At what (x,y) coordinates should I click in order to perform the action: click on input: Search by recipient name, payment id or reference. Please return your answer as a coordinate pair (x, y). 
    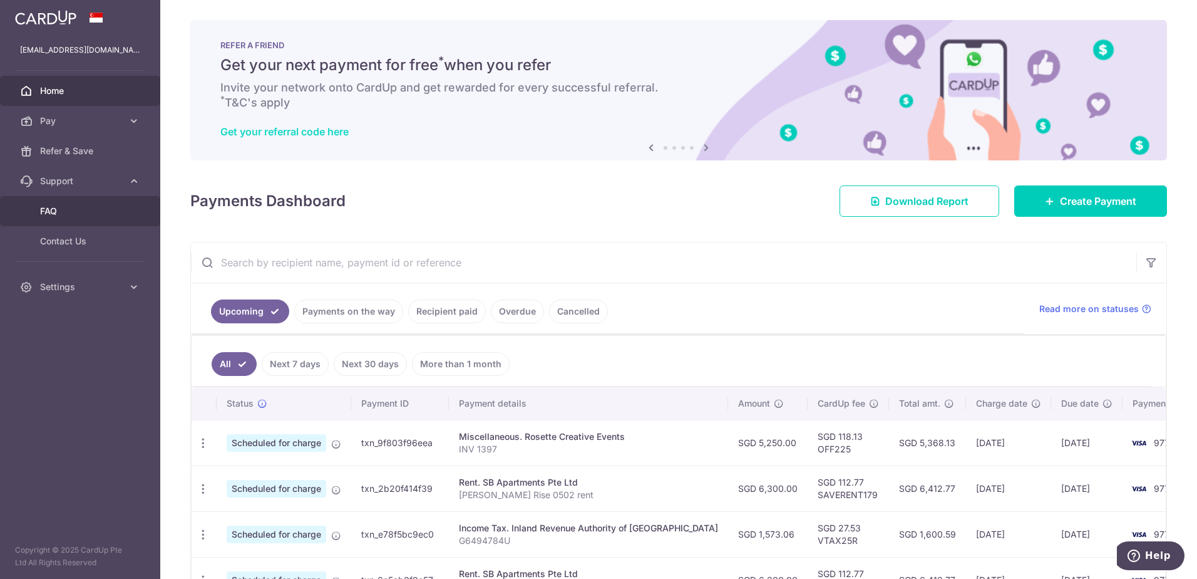
    Looking at the image, I should click on (664, 262).